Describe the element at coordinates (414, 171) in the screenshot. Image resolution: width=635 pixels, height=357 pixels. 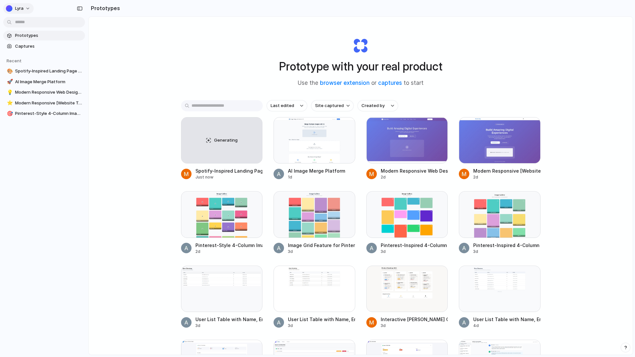
I see `div: Modern Responsive Web Design for [Website Type]` at that location.